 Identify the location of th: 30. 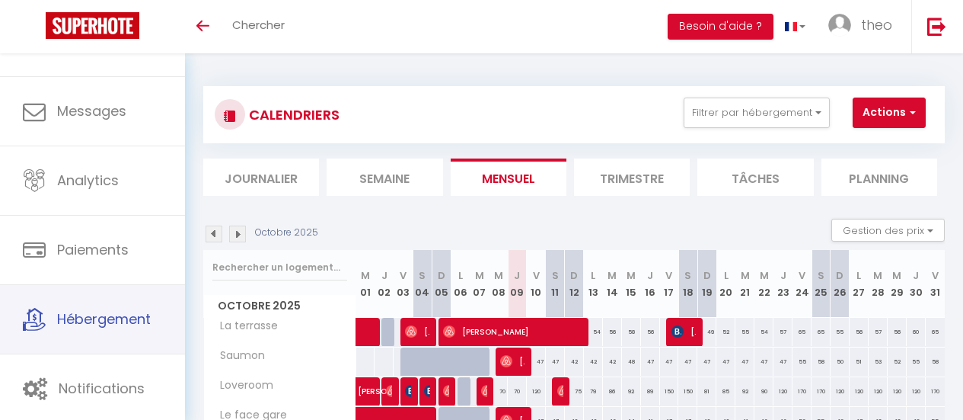
(916, 283).